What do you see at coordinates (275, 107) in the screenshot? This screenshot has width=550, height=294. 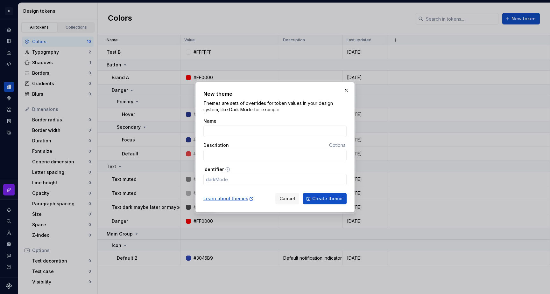 I see `p: Themes are sets of overrides for token values in your design system, like Dark Mode for example.` at bounding box center [275, 107].